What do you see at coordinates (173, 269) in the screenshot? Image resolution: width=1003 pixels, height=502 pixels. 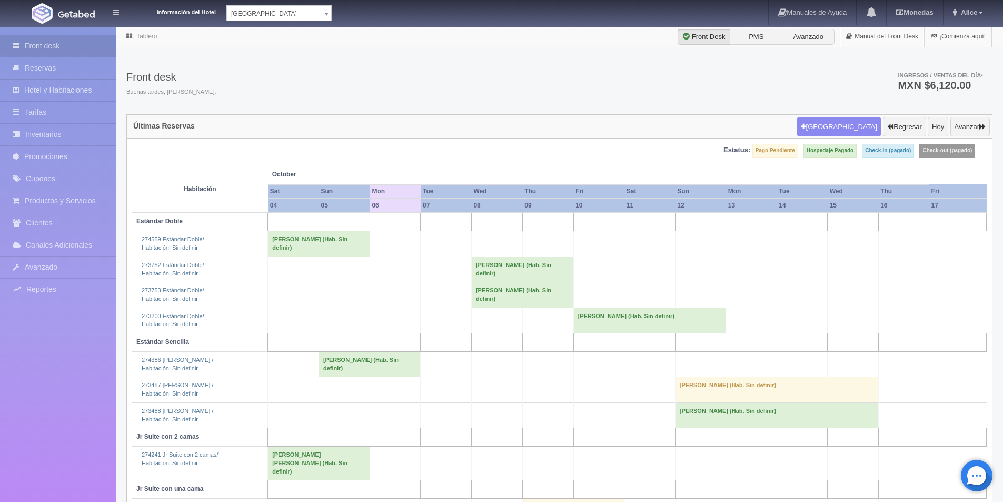 I see `a: 273752 Estándar Doble/Habitación: Sin definir` at bounding box center [173, 269].